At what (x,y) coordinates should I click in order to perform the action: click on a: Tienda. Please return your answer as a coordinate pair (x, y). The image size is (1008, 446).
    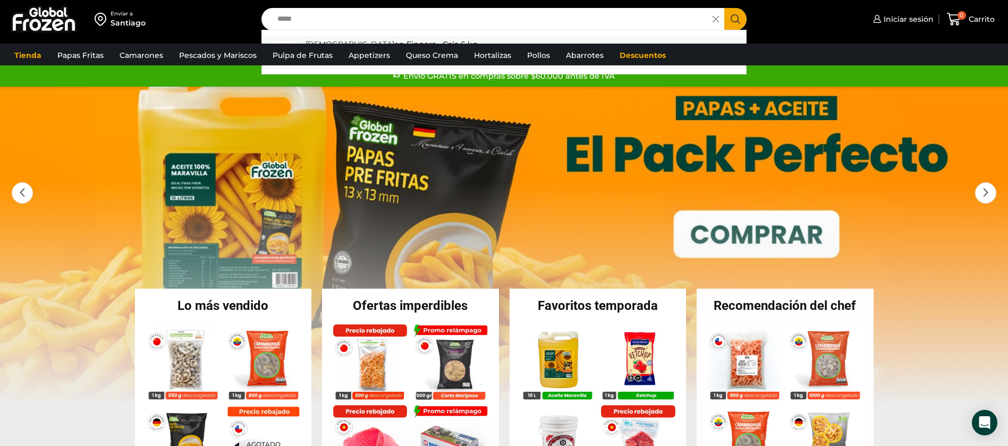
    Looking at the image, I should click on (28, 55).